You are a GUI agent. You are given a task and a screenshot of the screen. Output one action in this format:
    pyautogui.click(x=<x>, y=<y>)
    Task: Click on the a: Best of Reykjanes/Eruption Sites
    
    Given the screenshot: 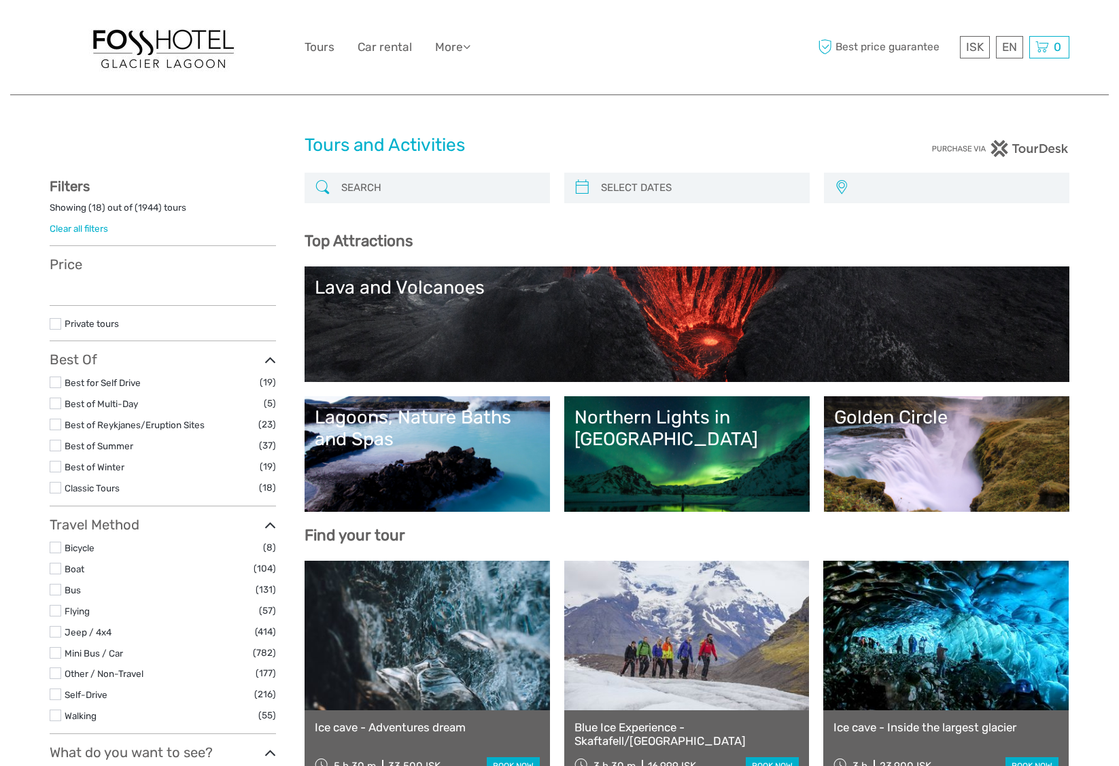 What is the action you would take?
    pyautogui.click(x=135, y=425)
    